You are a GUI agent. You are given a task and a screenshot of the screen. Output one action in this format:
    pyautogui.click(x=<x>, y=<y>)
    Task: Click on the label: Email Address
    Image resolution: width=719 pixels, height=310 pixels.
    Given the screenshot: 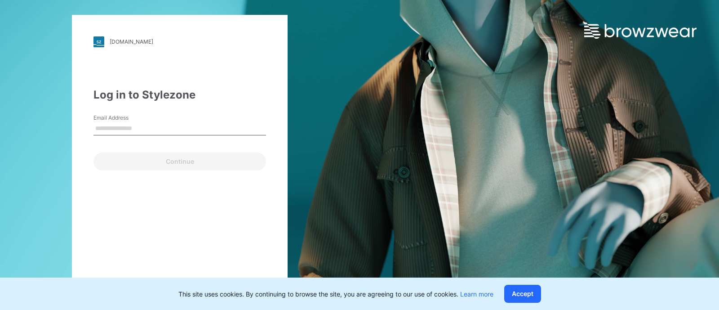 What is the action you would take?
    pyautogui.click(x=125, y=118)
    